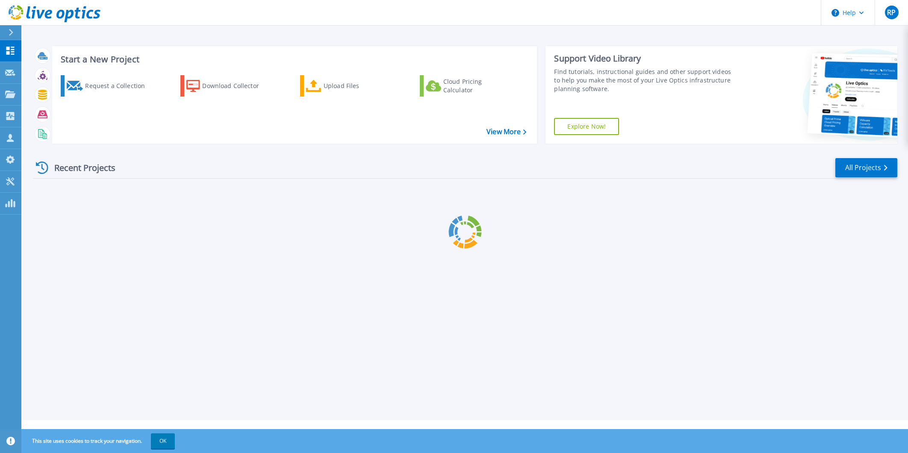 The width and height of the screenshot is (908, 453). Describe the element at coordinates (645, 59) in the screenshot. I see `div: Support Video Library` at that location.